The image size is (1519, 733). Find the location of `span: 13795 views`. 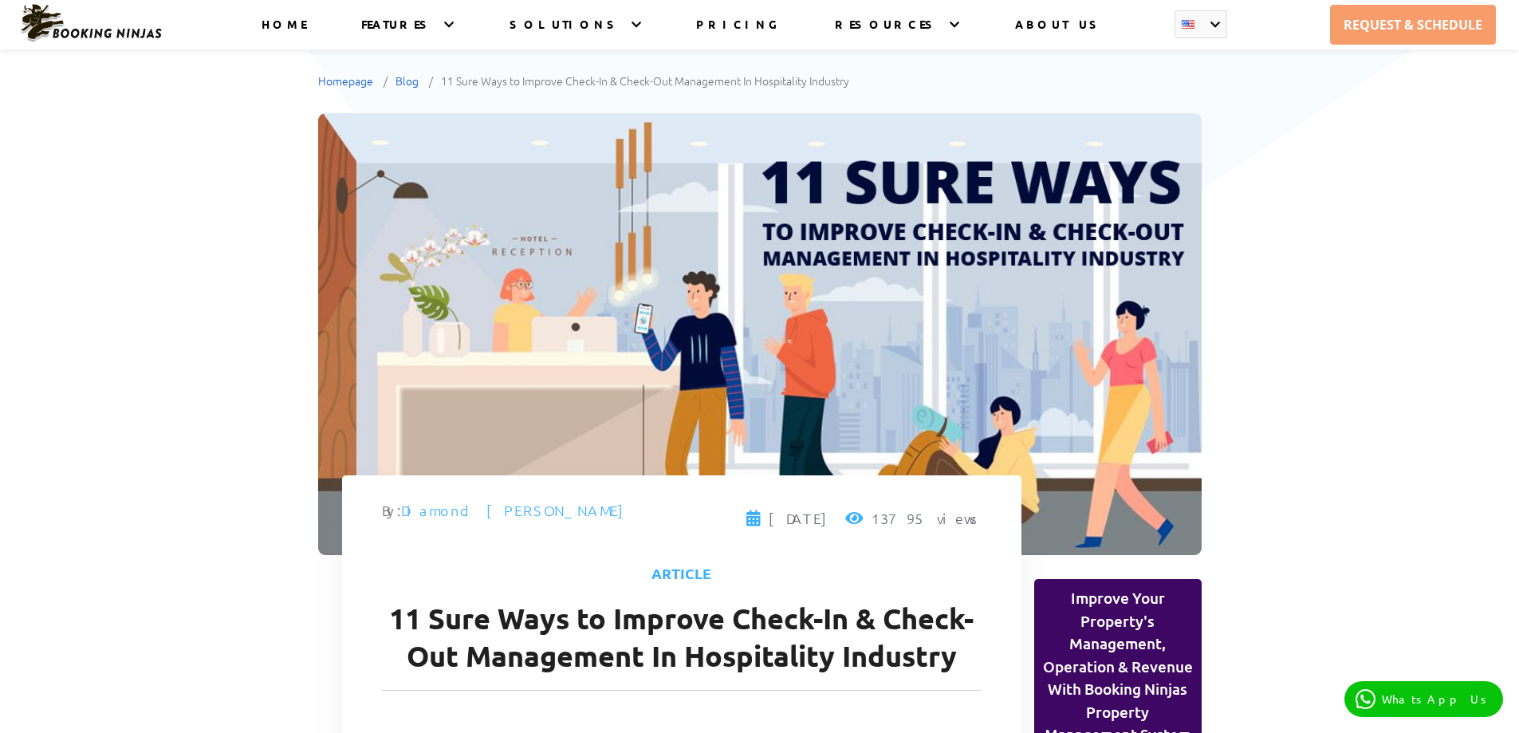

span: 13795 views is located at coordinates (913, 522).